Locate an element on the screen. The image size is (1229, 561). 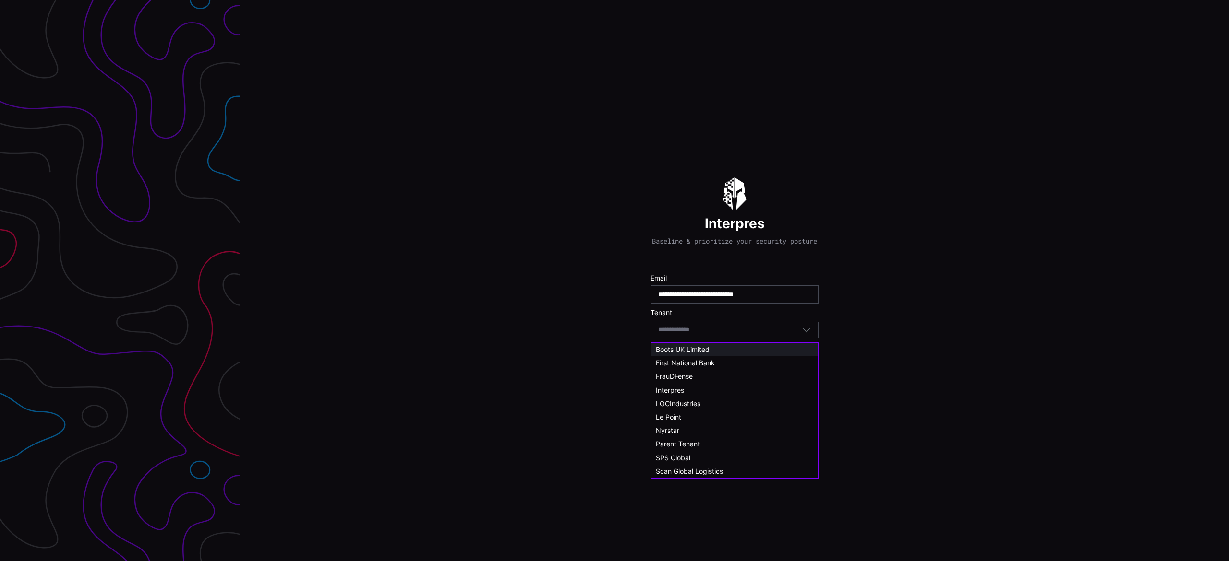
span: SPS Global is located at coordinates (673, 458).